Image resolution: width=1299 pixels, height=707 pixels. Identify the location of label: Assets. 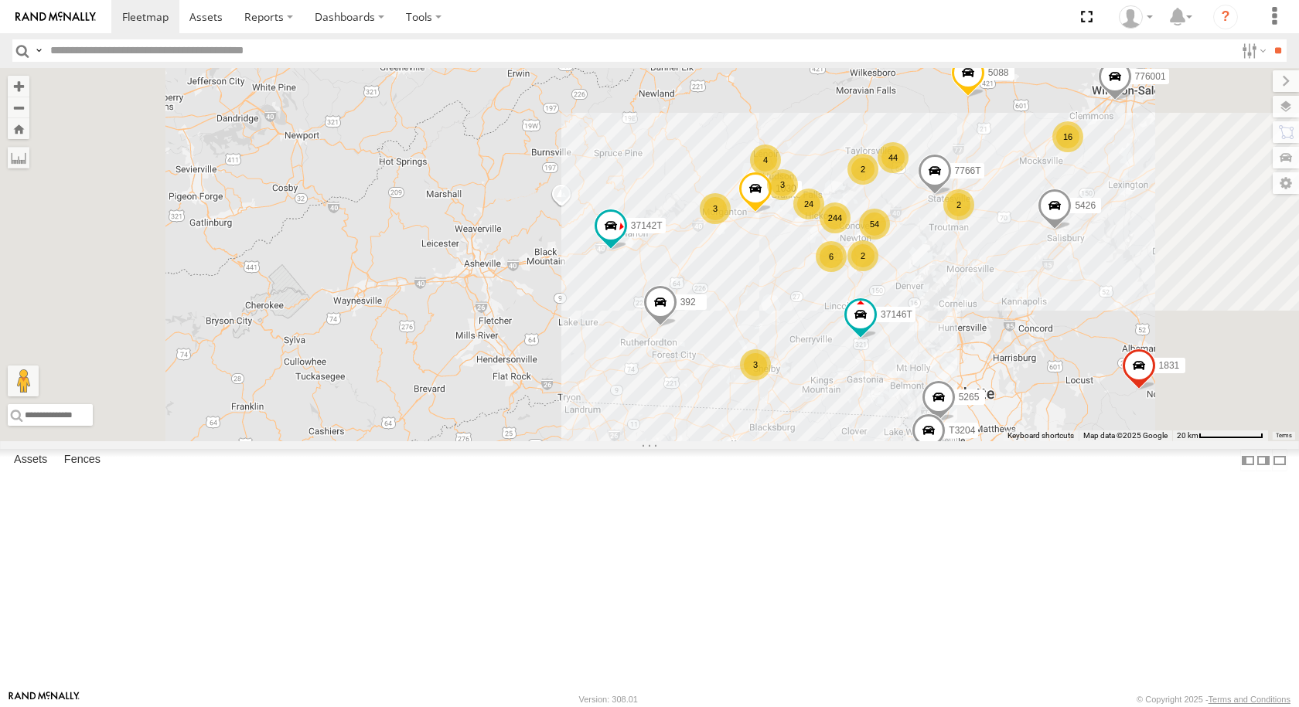
(30, 461).